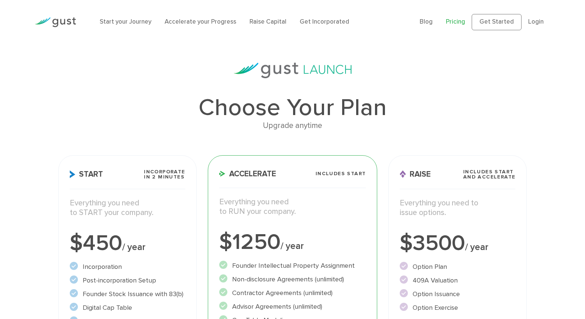  I want to click on li: Option Plan, so click(457, 267).